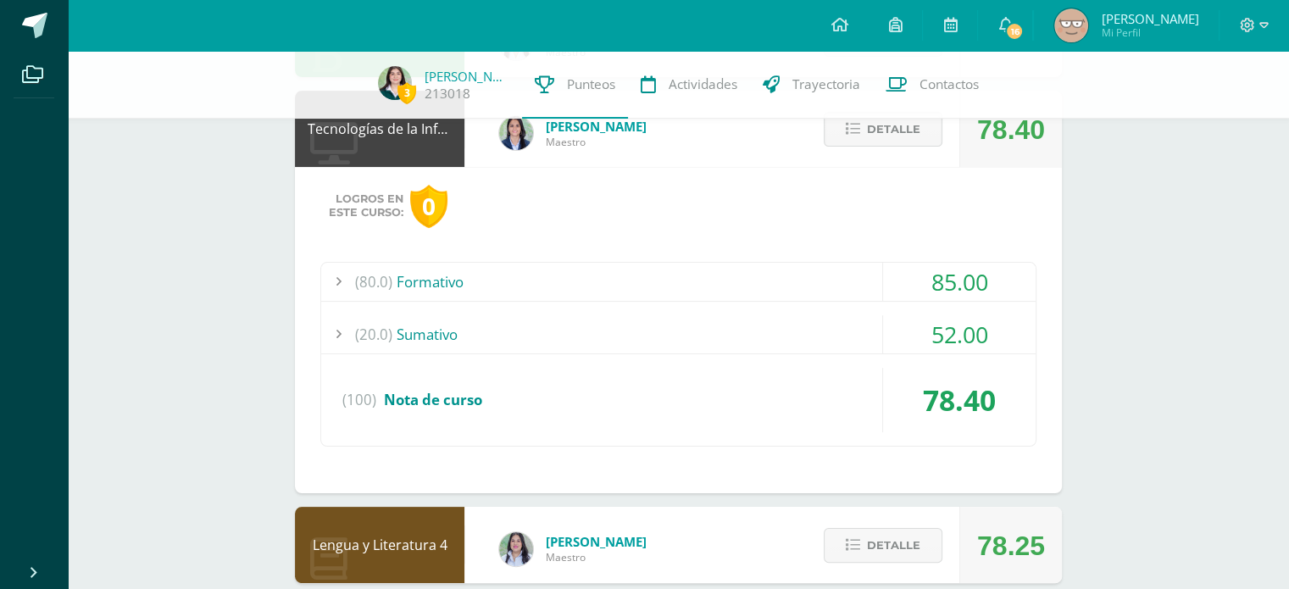 The width and height of the screenshot is (1289, 589). I want to click on a: Trayectoria, so click(811, 85).